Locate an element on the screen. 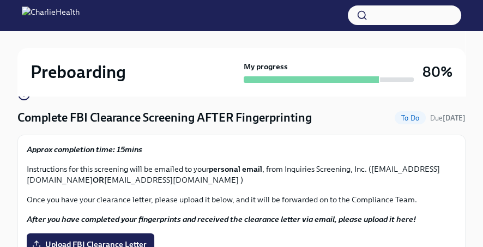  p: Instructions for this screening will be emailed to your , from Inquiries Screening, Inc. ([EMAIL_... is located at coordinates (241, 174).